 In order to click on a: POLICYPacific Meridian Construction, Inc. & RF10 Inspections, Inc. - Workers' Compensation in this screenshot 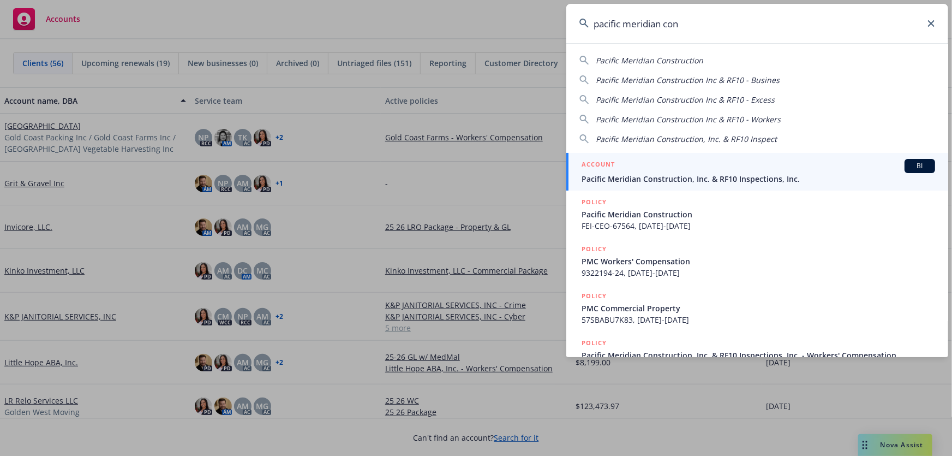, I will do `click(757, 355)`.